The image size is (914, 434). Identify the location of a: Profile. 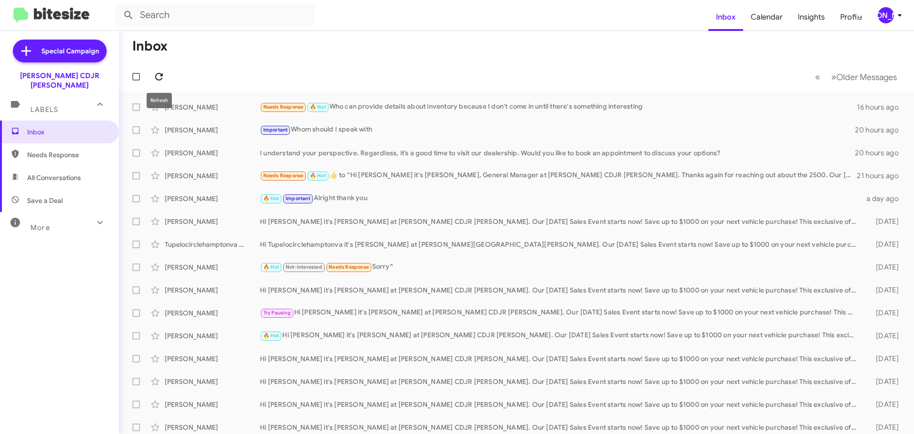
(851, 17).